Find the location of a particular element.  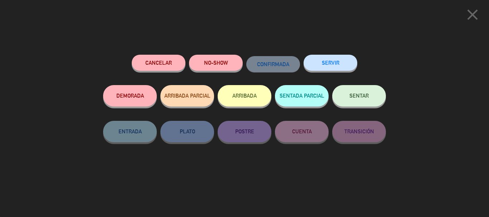

span: ARRIBADA PARCIAL is located at coordinates (187, 96).